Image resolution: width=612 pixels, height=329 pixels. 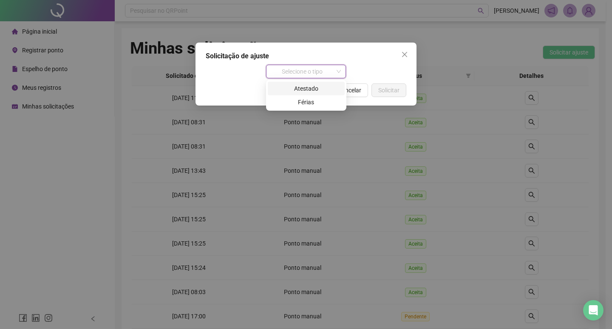 I want to click on div: Férias, so click(x=306, y=102).